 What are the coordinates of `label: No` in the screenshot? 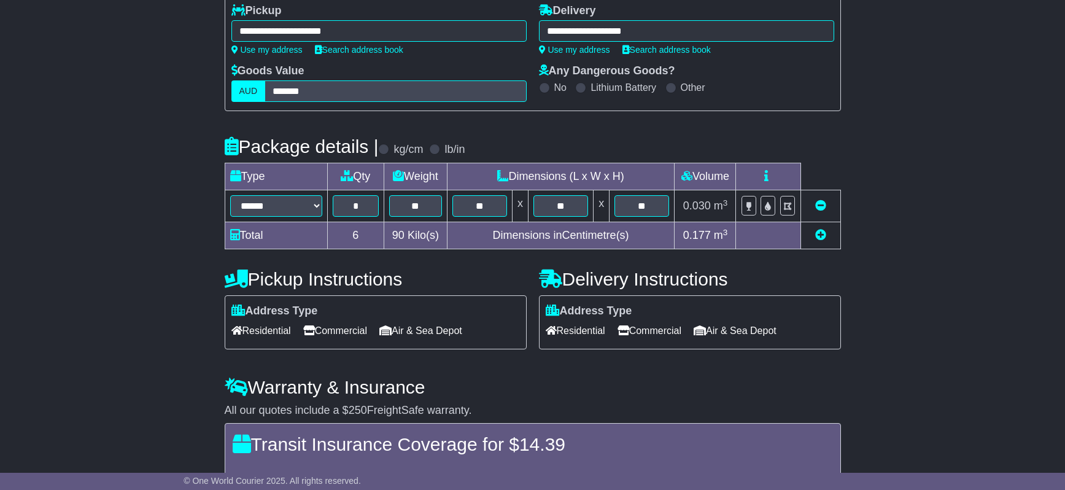 It's located at (560, 87).